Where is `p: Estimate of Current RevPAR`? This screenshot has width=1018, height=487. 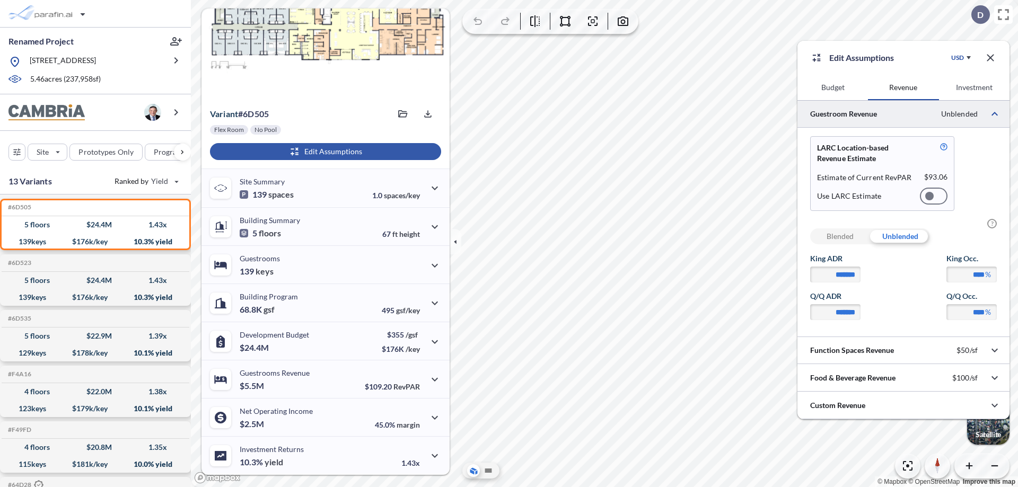
p: Estimate of Current RevPAR is located at coordinates (864, 178).